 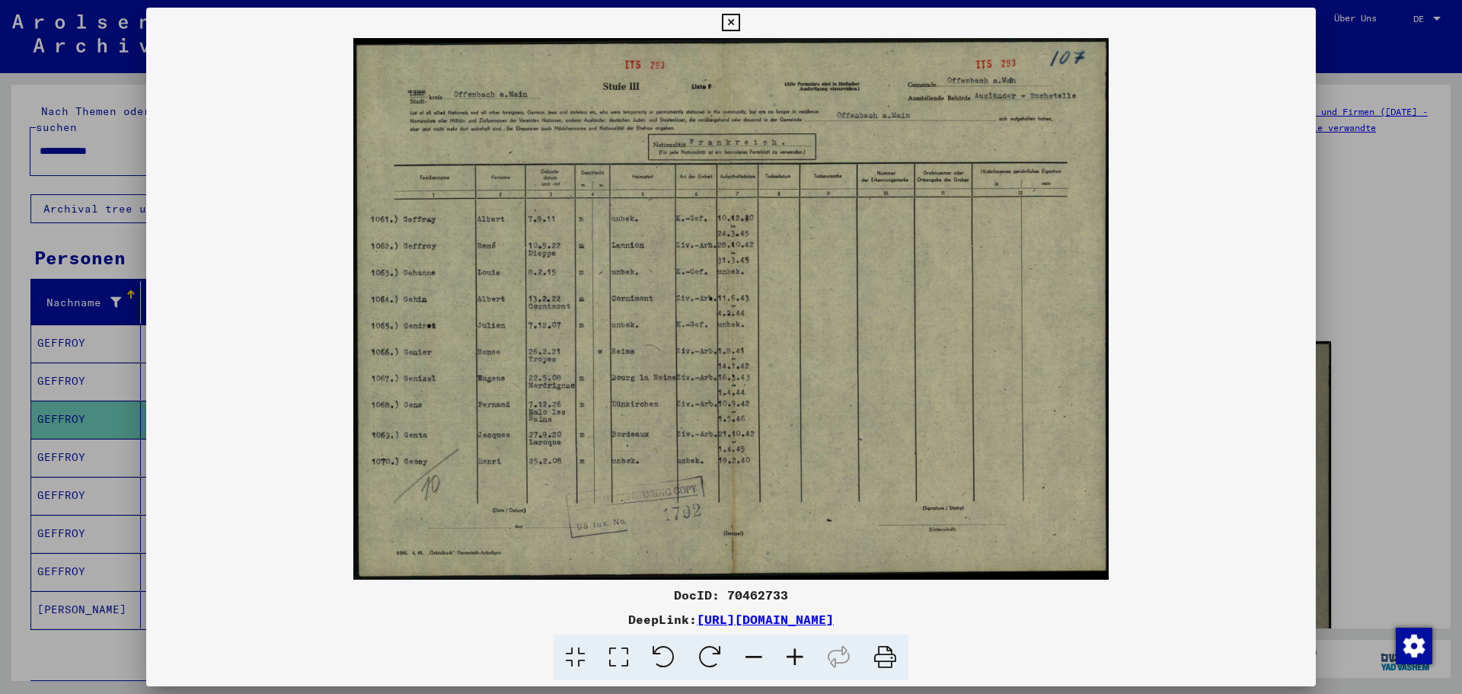 What do you see at coordinates (1414, 645) in the screenshot?
I see `div: Zustimmung ändern` at bounding box center [1414, 645].